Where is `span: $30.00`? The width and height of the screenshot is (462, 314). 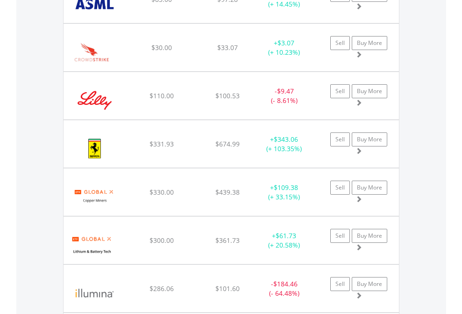 span: $30.00 is located at coordinates (162, 47).